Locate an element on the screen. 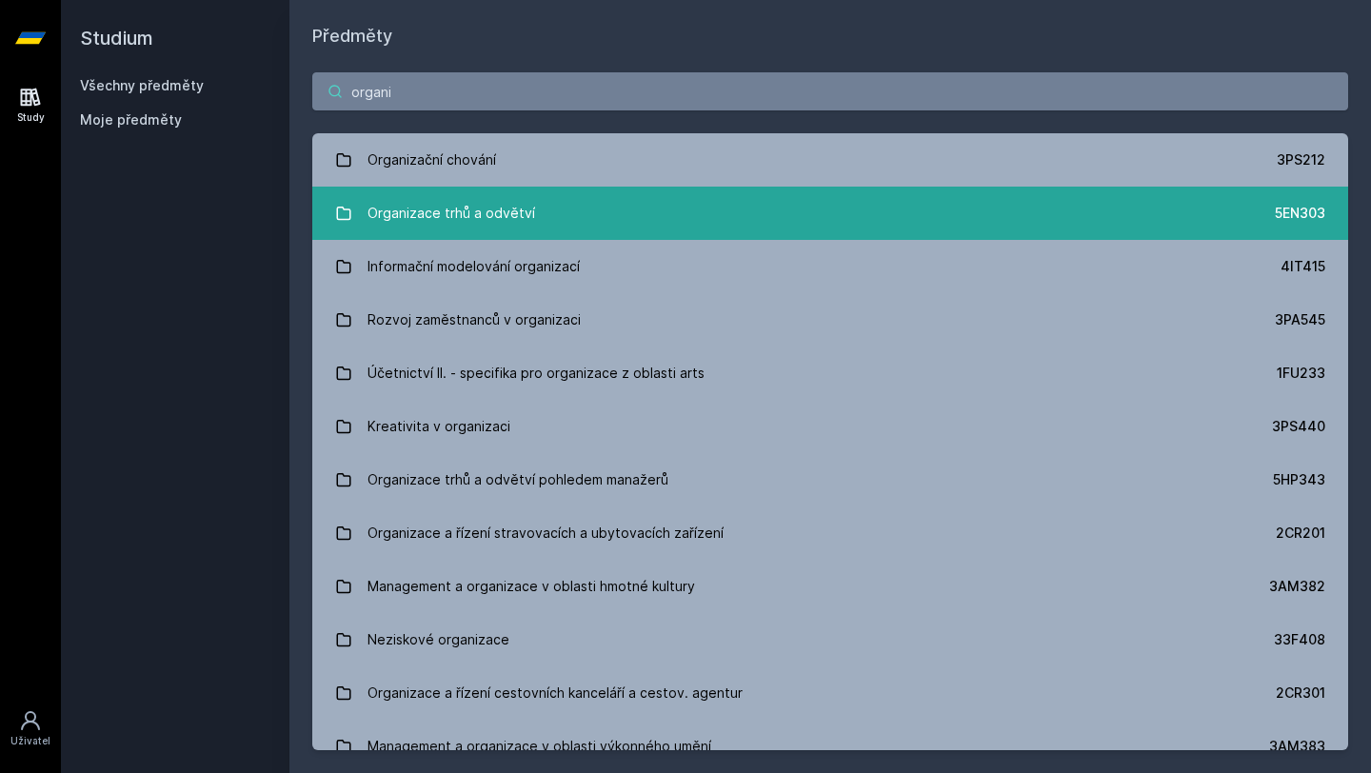 The width and height of the screenshot is (1371, 773). a: Organizace a řízení stravovacích a ubytovacích zařízení 2CR201 is located at coordinates (830, 533).